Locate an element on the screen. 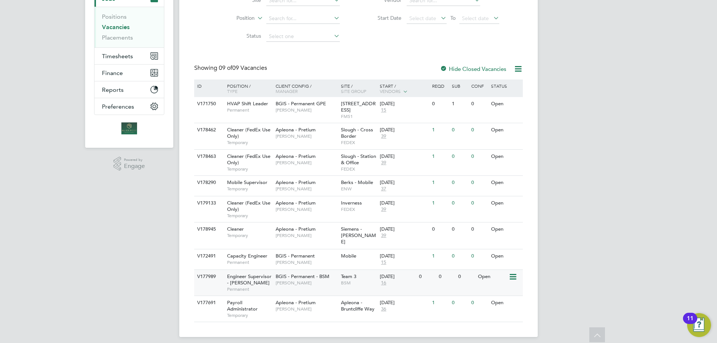 The height and width of the screenshot is (343, 717). span: 09 Vacancies is located at coordinates (243, 68).